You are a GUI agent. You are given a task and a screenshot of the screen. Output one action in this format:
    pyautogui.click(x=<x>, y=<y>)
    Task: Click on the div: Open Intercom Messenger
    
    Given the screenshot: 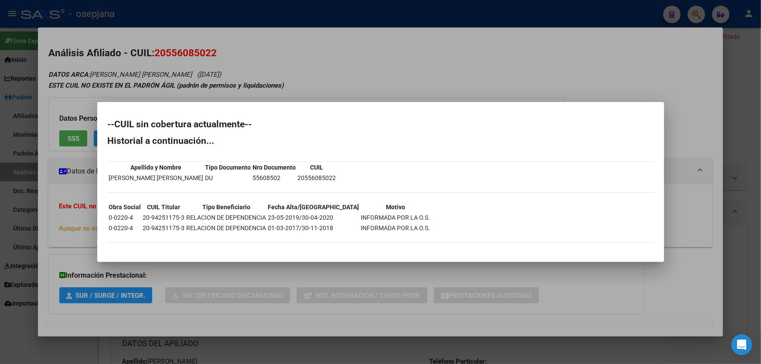 What is the action you would take?
    pyautogui.click(x=741, y=345)
    